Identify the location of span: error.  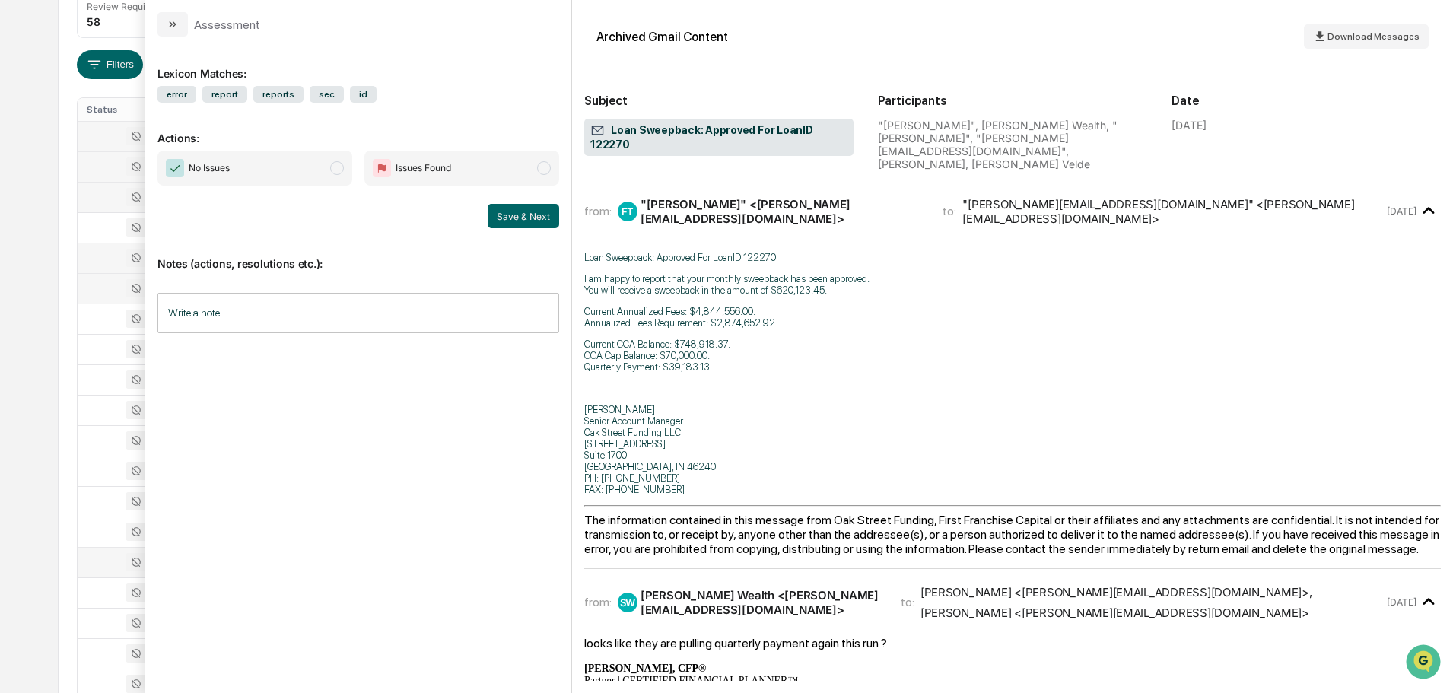
(177, 94).